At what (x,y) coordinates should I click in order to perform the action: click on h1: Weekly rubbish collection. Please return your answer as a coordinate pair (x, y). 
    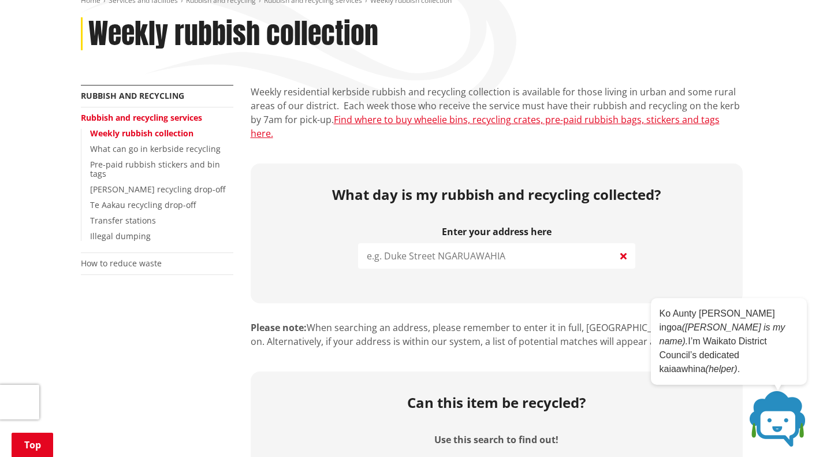
    Looking at the image, I should click on (233, 34).